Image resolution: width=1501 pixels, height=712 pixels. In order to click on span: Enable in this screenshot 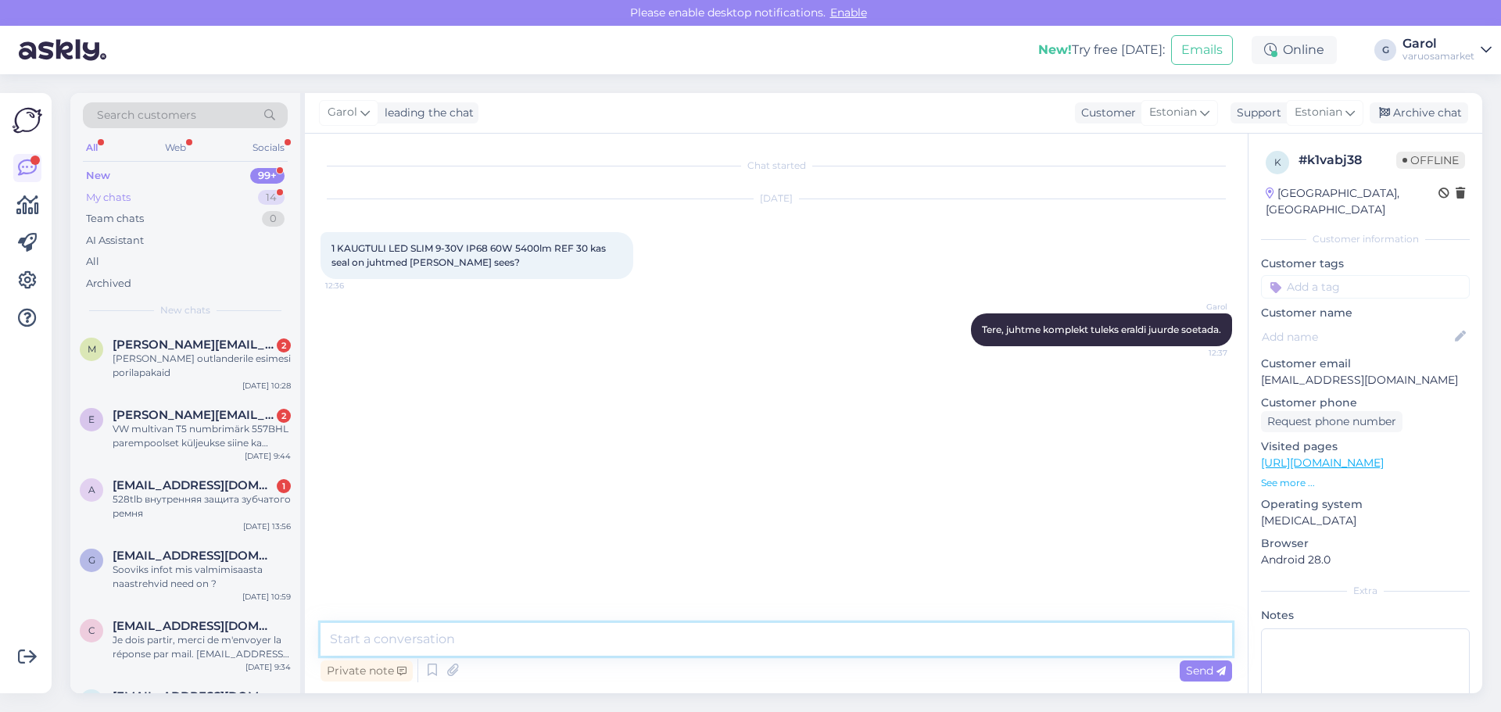, I will do `click(848, 13)`.